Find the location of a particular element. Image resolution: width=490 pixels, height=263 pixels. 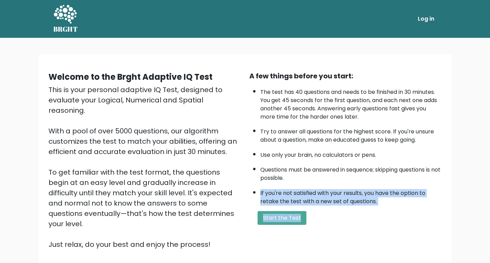

b: Welcome to the Brght Adaptive IQ Test is located at coordinates (130, 77).